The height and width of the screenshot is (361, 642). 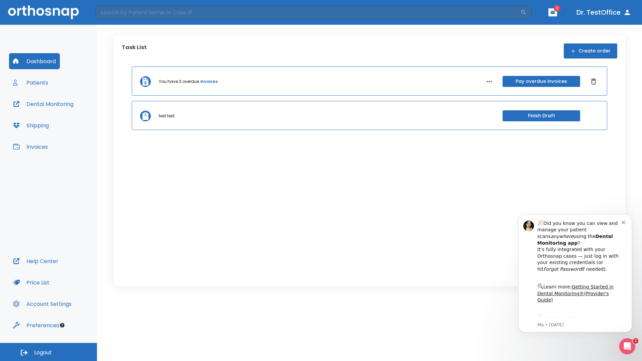 What do you see at coordinates (34, 61) in the screenshot?
I see `button: Dashboard` at bounding box center [34, 61].